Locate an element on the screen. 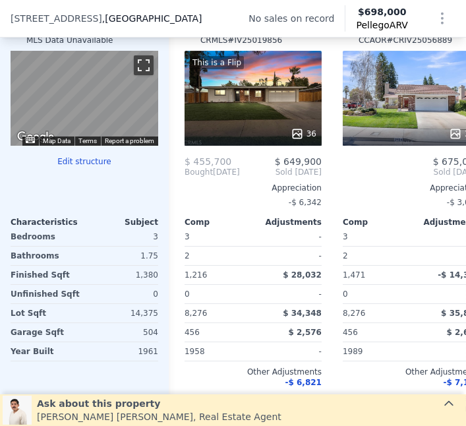  span: $ 649,900 is located at coordinates (298, 162).